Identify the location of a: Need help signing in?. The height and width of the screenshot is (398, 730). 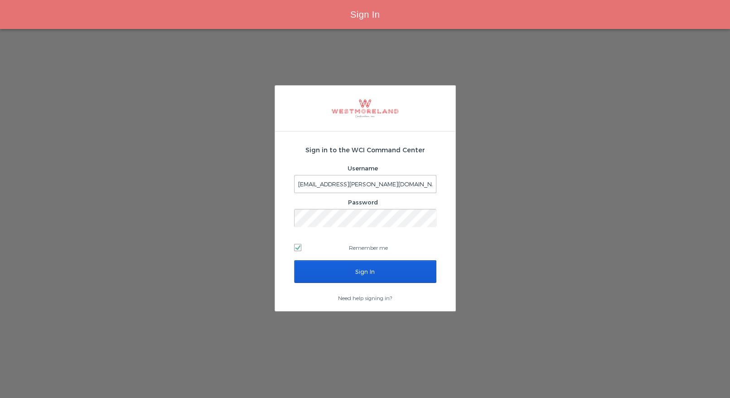
(365, 298).